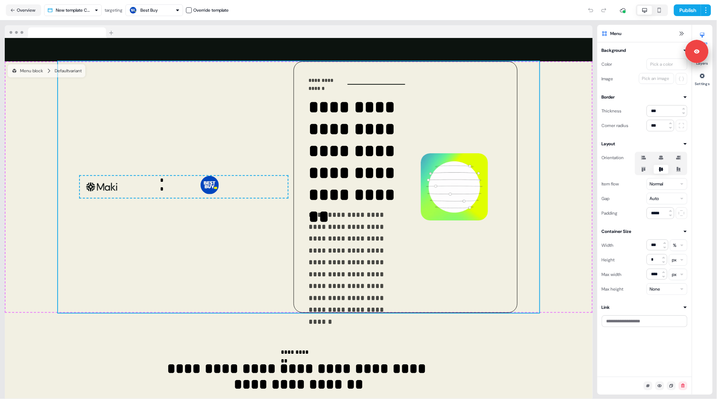 The width and height of the screenshot is (717, 399). I want to click on img: Browser topbar, so click(61, 32).